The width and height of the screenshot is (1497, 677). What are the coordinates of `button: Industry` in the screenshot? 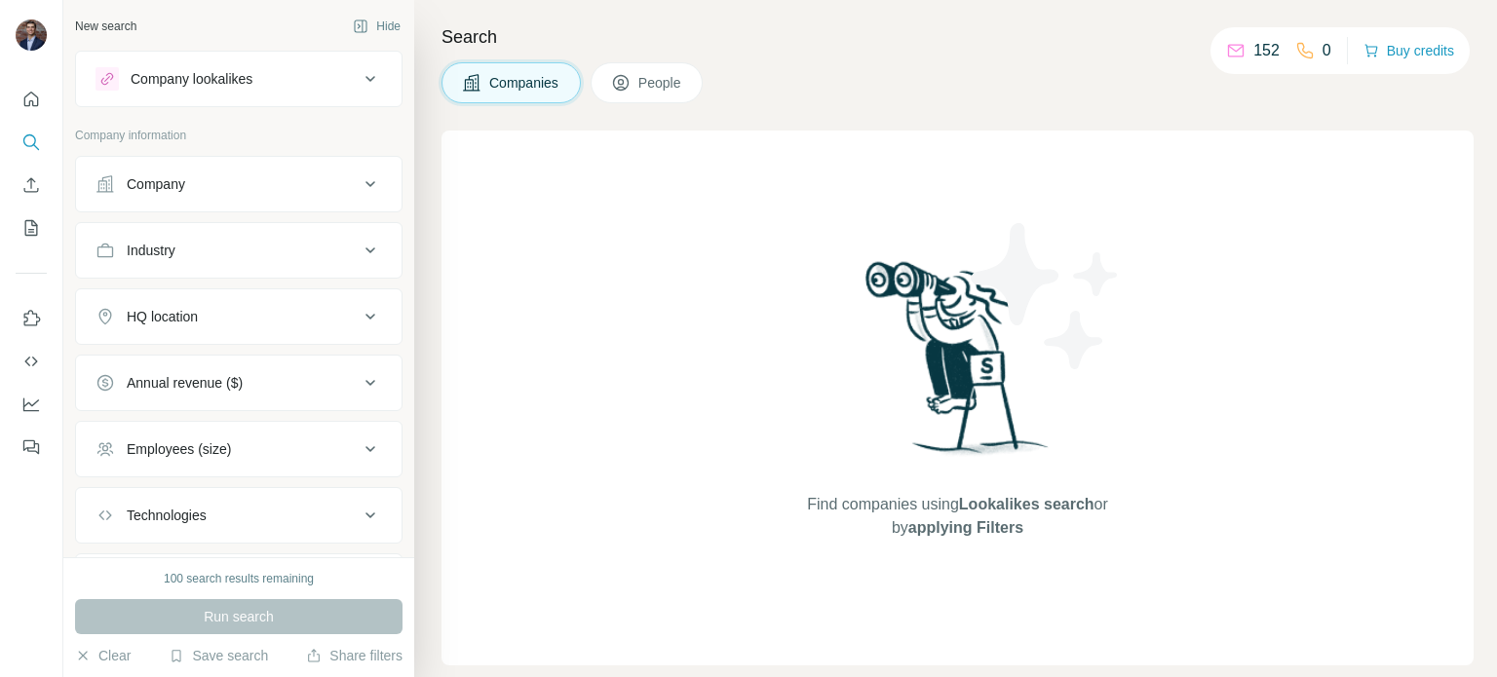 It's located at (239, 250).